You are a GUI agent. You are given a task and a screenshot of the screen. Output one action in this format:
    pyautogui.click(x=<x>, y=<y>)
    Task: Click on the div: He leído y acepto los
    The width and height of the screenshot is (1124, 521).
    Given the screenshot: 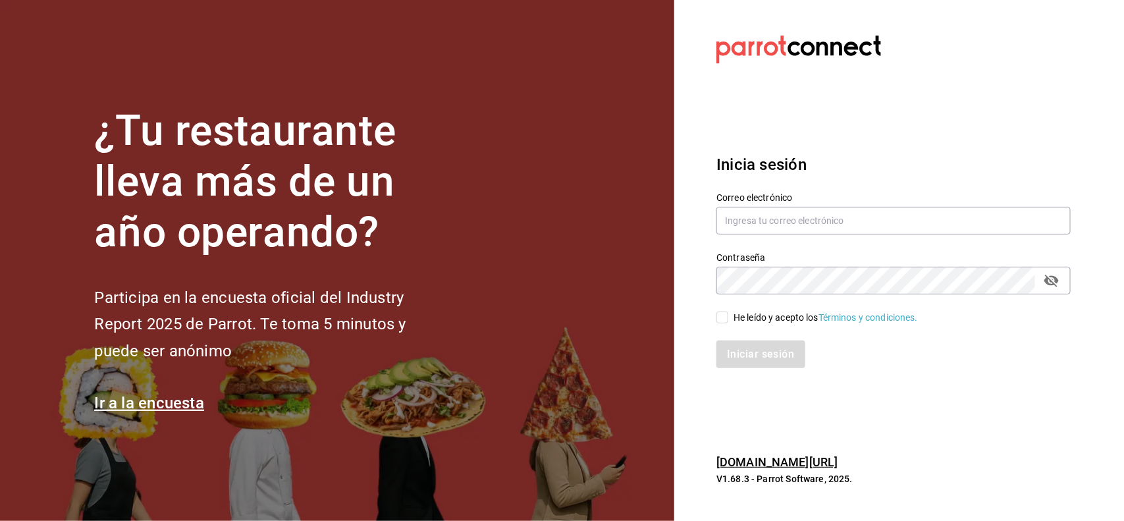 What is the action you would take?
    pyautogui.click(x=826, y=317)
    